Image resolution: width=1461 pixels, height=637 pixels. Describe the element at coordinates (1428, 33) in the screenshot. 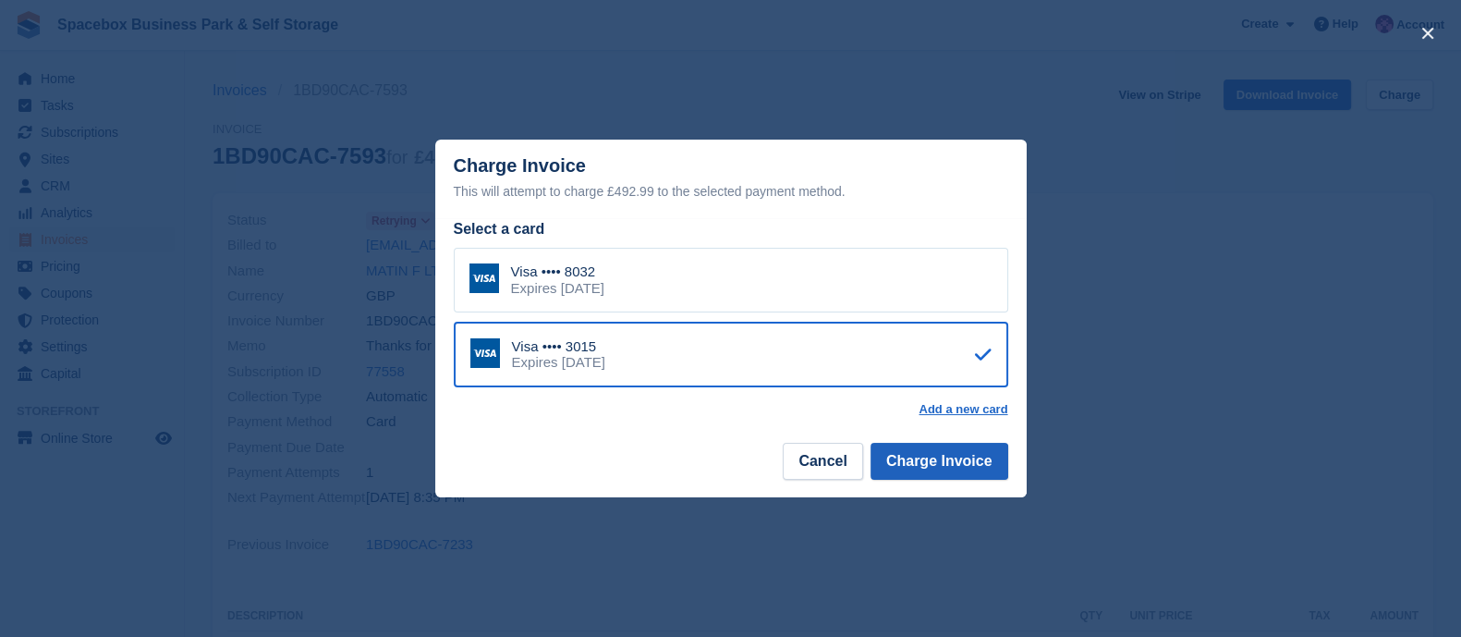

I see `button: close` at that location.